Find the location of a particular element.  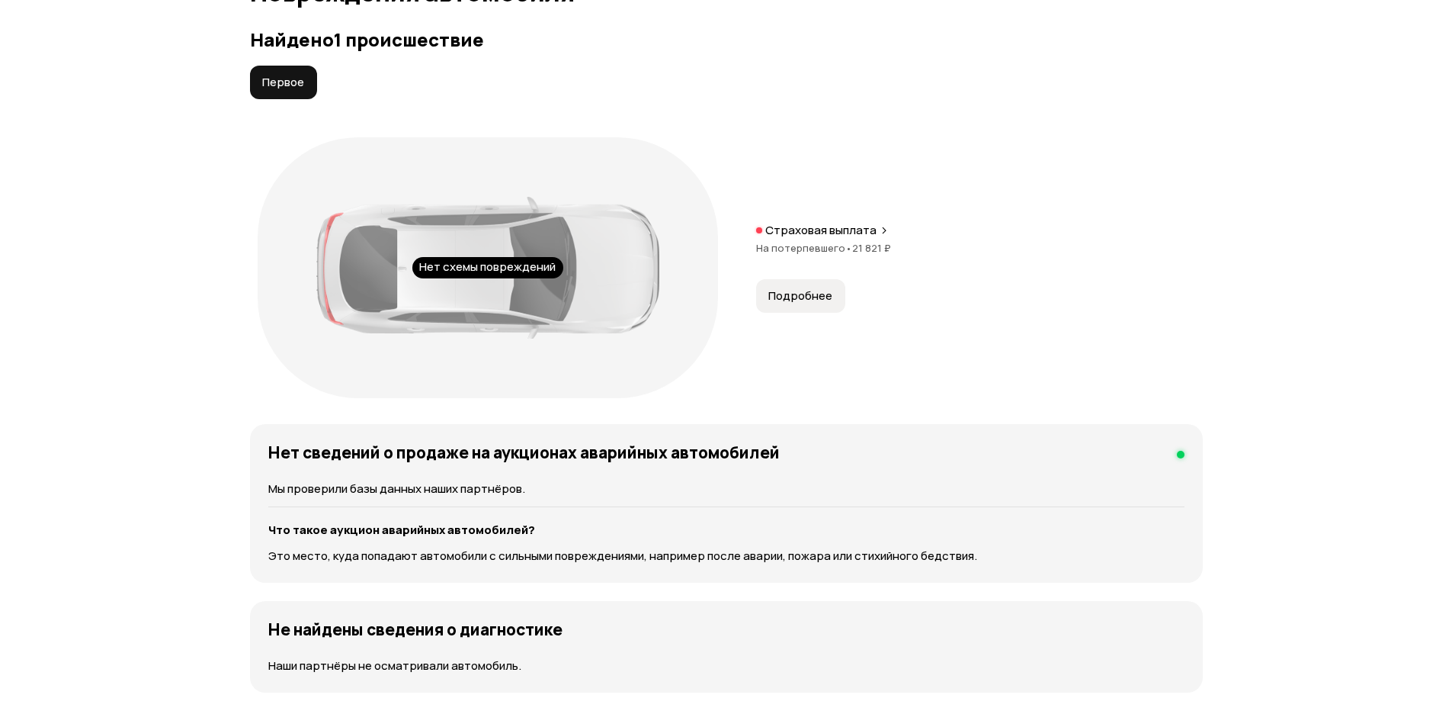

span: 21 821 ₽ is located at coordinates (871, 248).